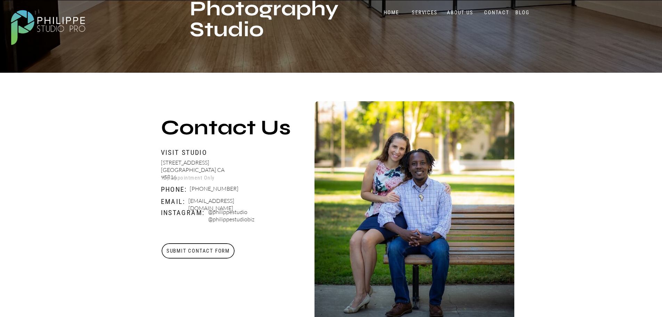 The image size is (662, 317). Describe the element at coordinates (229, 152) in the screenshot. I see `p: Visit Studio` at that location.